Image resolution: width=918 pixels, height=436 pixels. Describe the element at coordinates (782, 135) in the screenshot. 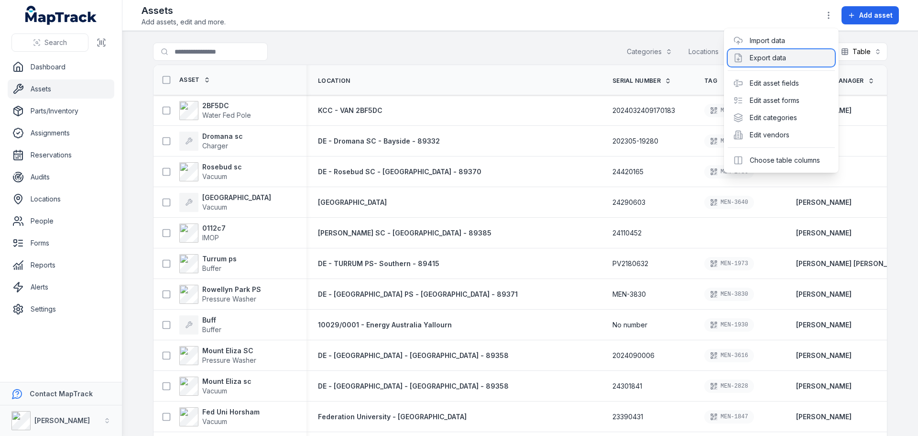

I see `div: Edit vendors` at that location.